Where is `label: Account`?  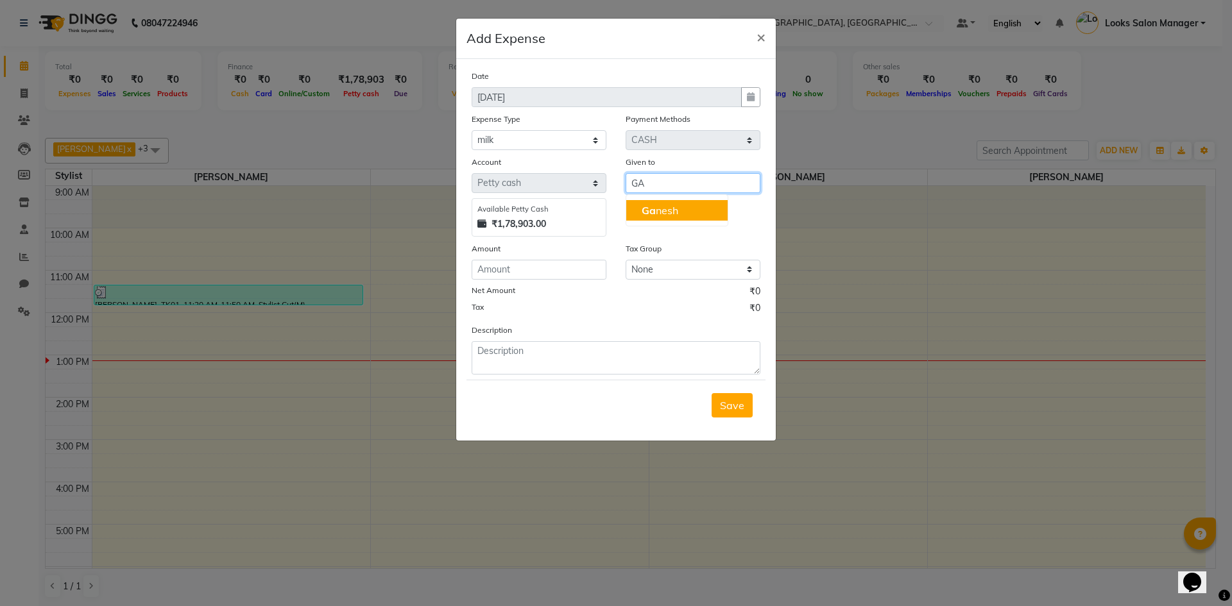
label: Account is located at coordinates (486, 162).